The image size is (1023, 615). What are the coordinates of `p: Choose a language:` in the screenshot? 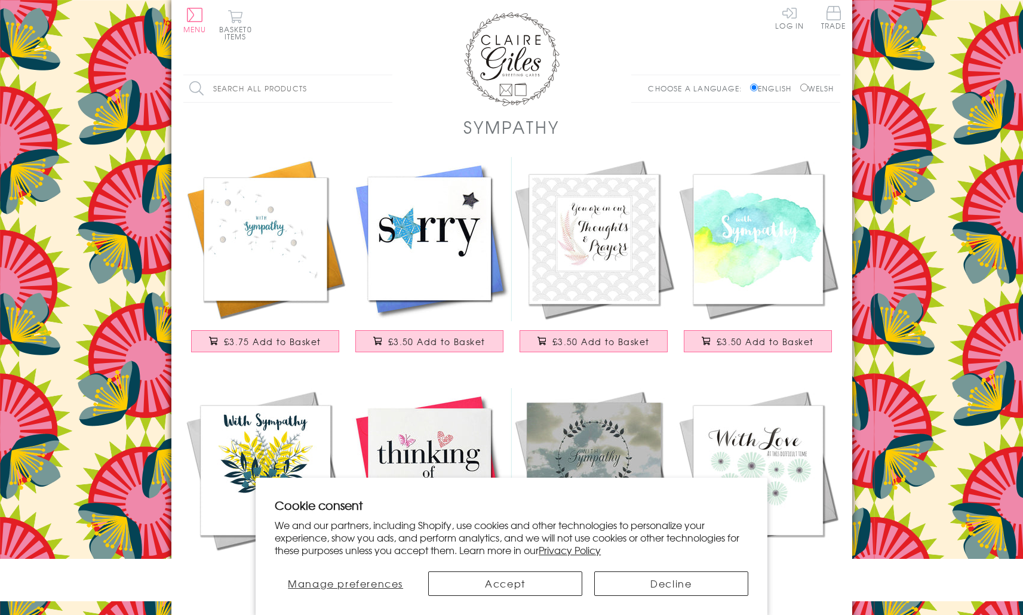 It's located at (698, 88).